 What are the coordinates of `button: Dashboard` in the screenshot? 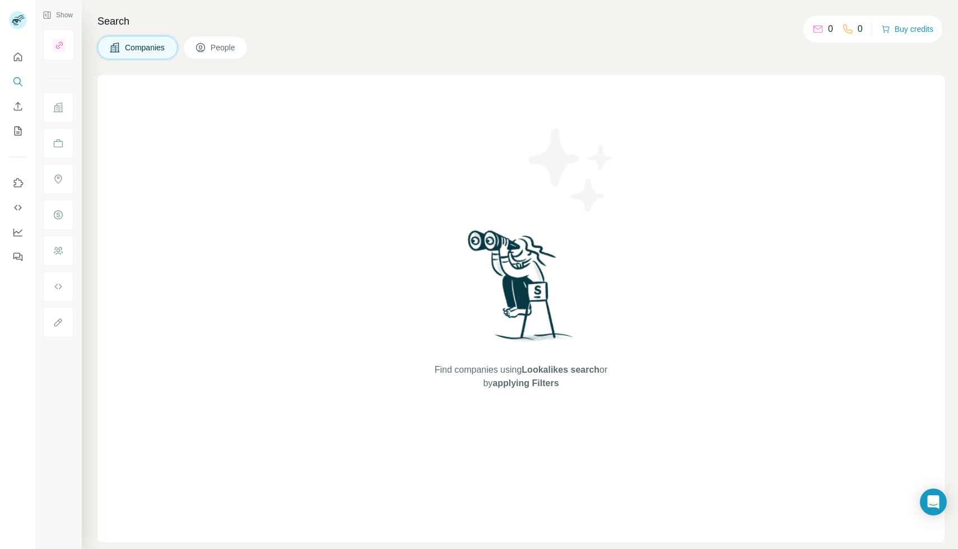 It's located at (18, 232).